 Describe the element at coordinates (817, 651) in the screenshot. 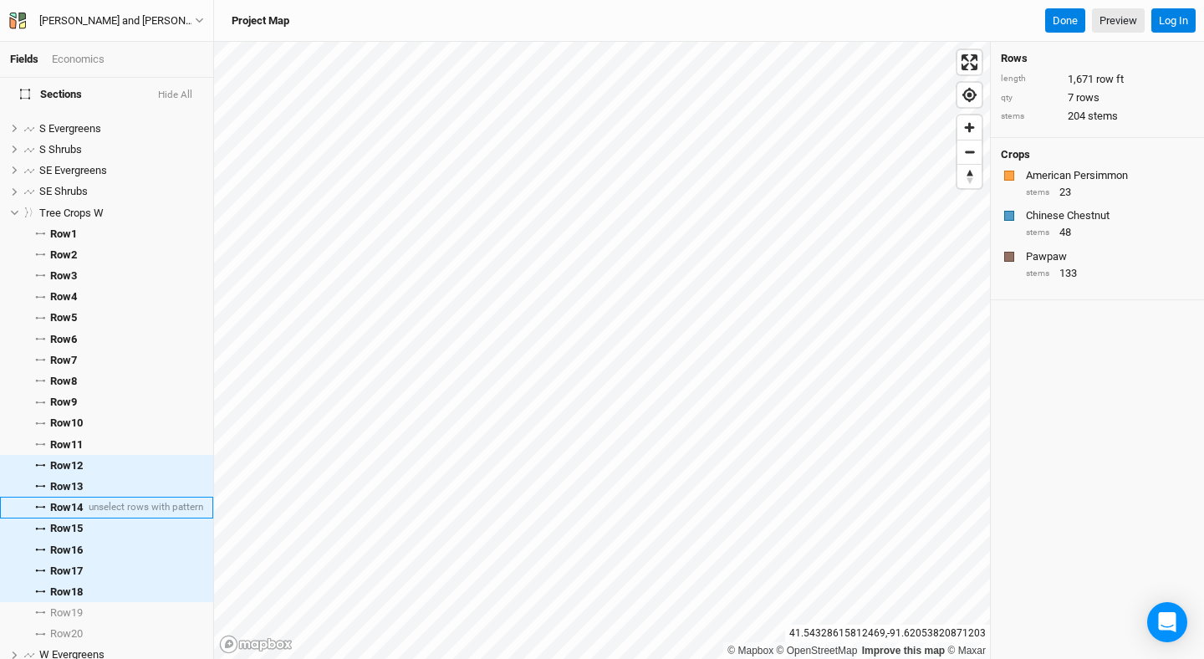

I see `a: OpenStreetMap` at that location.